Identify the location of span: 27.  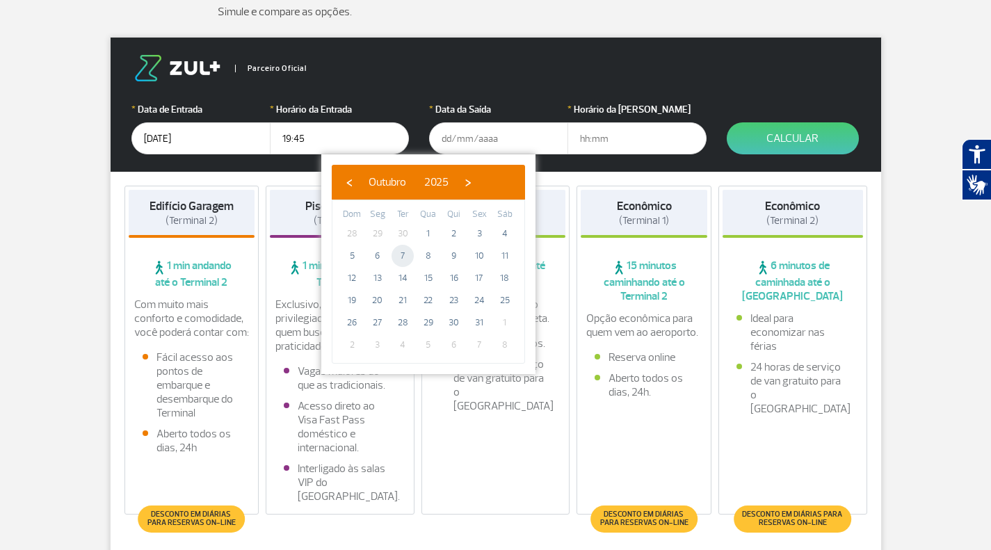
(378, 323).